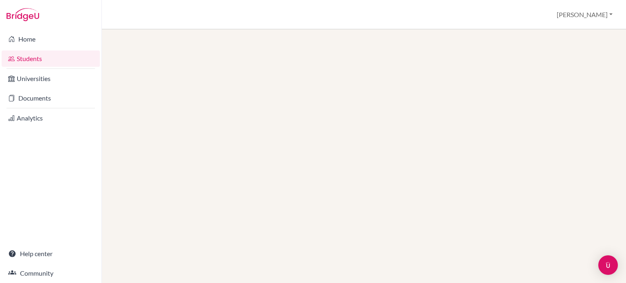 The height and width of the screenshot is (283, 626). I want to click on a: Help center, so click(51, 254).